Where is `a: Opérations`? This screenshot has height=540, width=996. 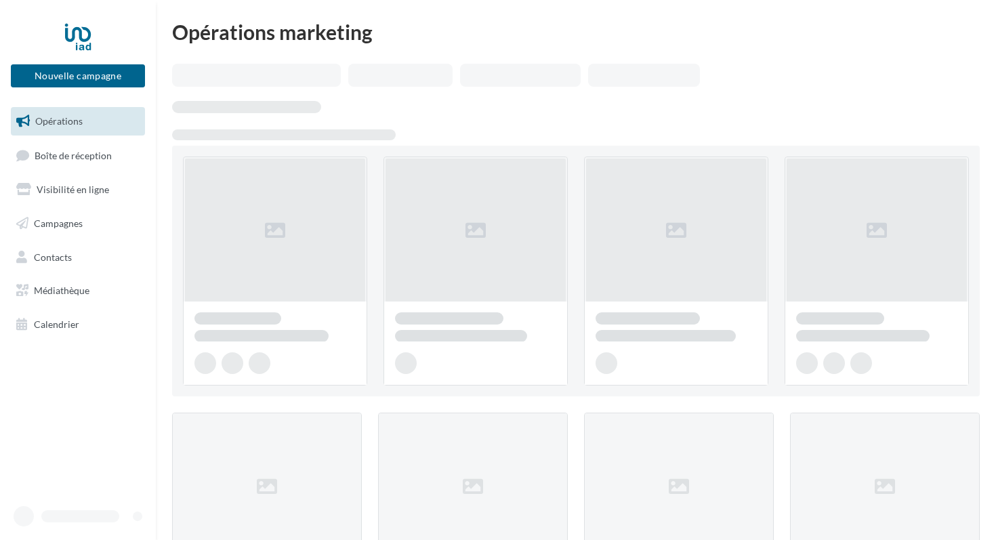
a: Opérations is located at coordinates (78, 121).